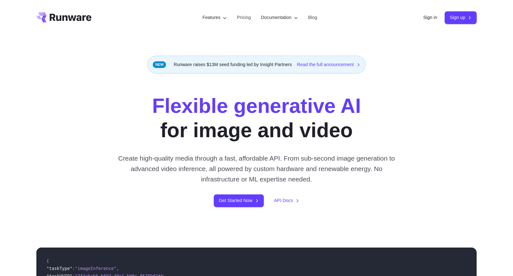 This screenshot has width=513, height=276. I want to click on label: Features, so click(215, 17).